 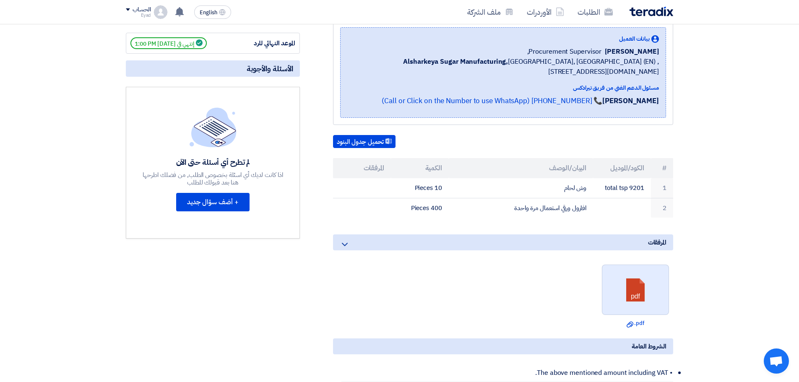 I want to click on img: empty_state_list.svg, so click(x=213, y=127).